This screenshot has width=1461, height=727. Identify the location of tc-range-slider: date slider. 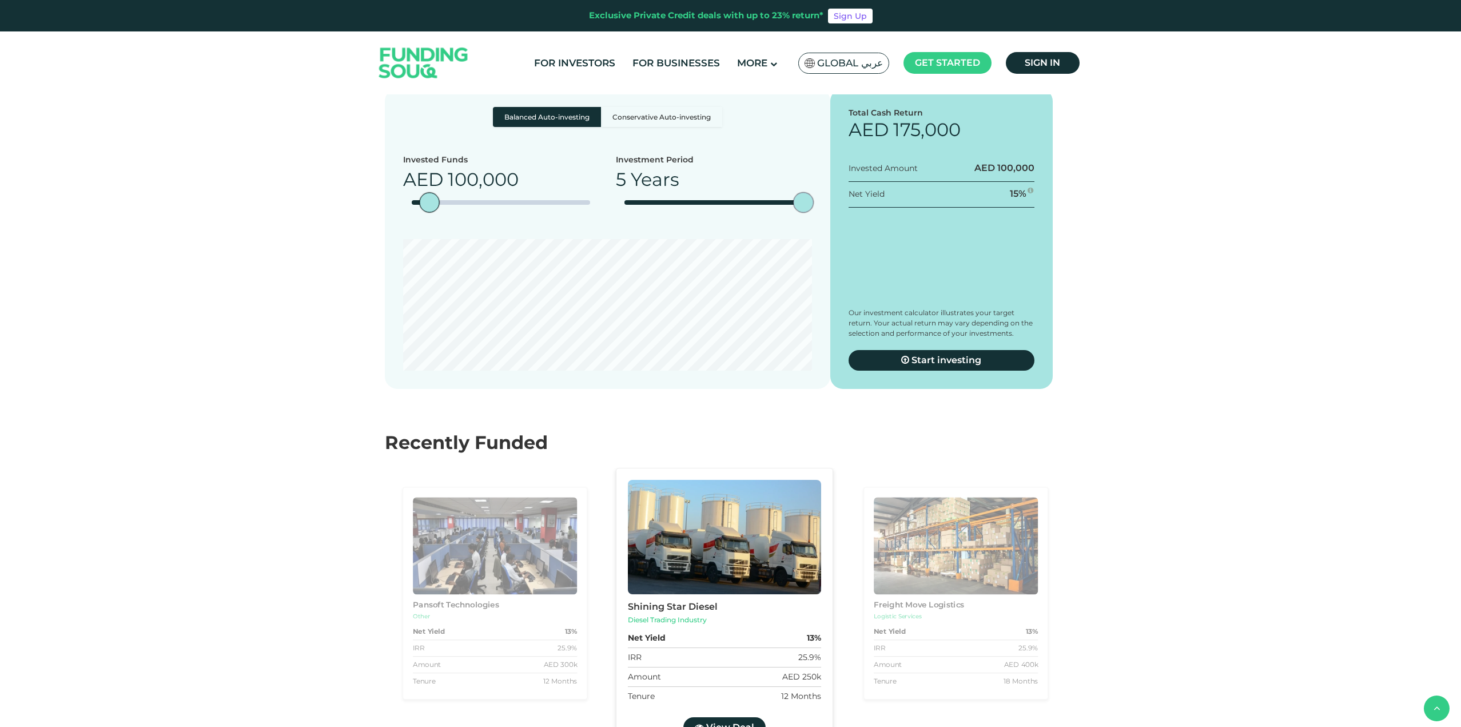
(713, 202).